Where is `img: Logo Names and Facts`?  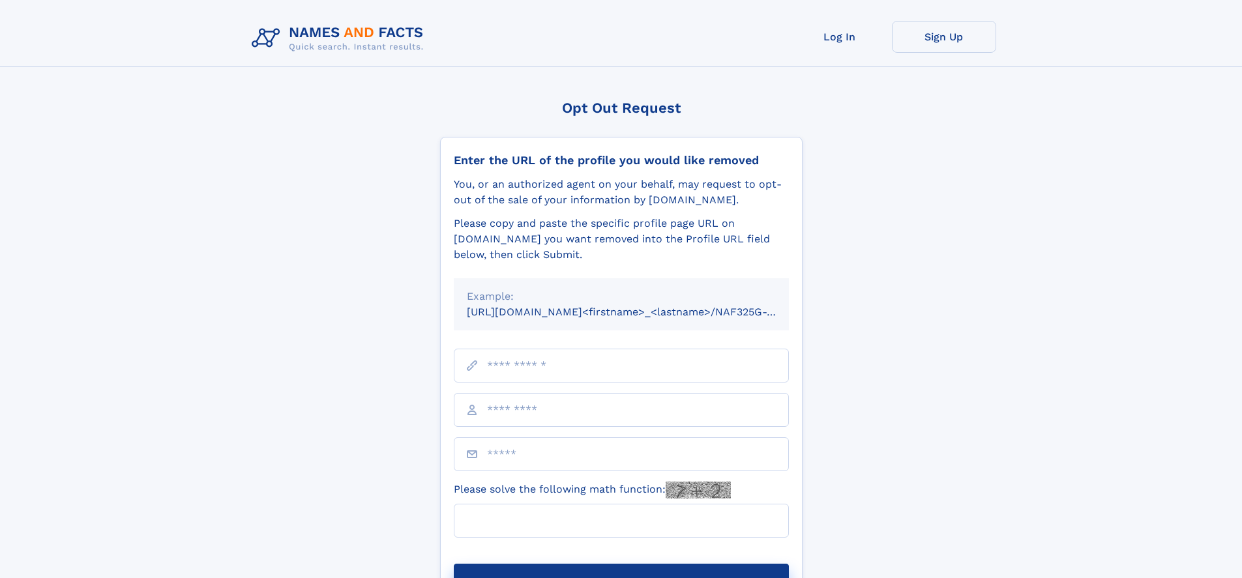 img: Logo Names and Facts is located at coordinates (340, 38).